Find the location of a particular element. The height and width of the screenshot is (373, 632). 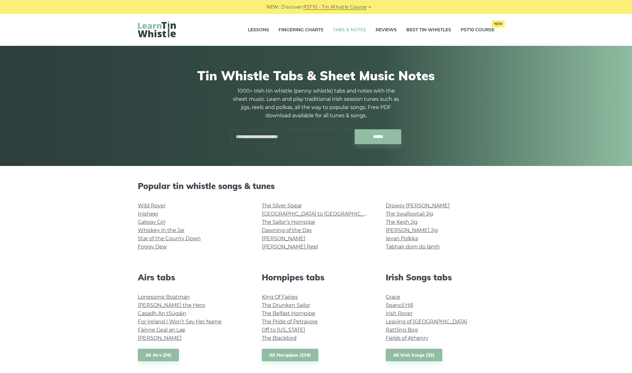

a: Star of the County Down is located at coordinates (169, 239).